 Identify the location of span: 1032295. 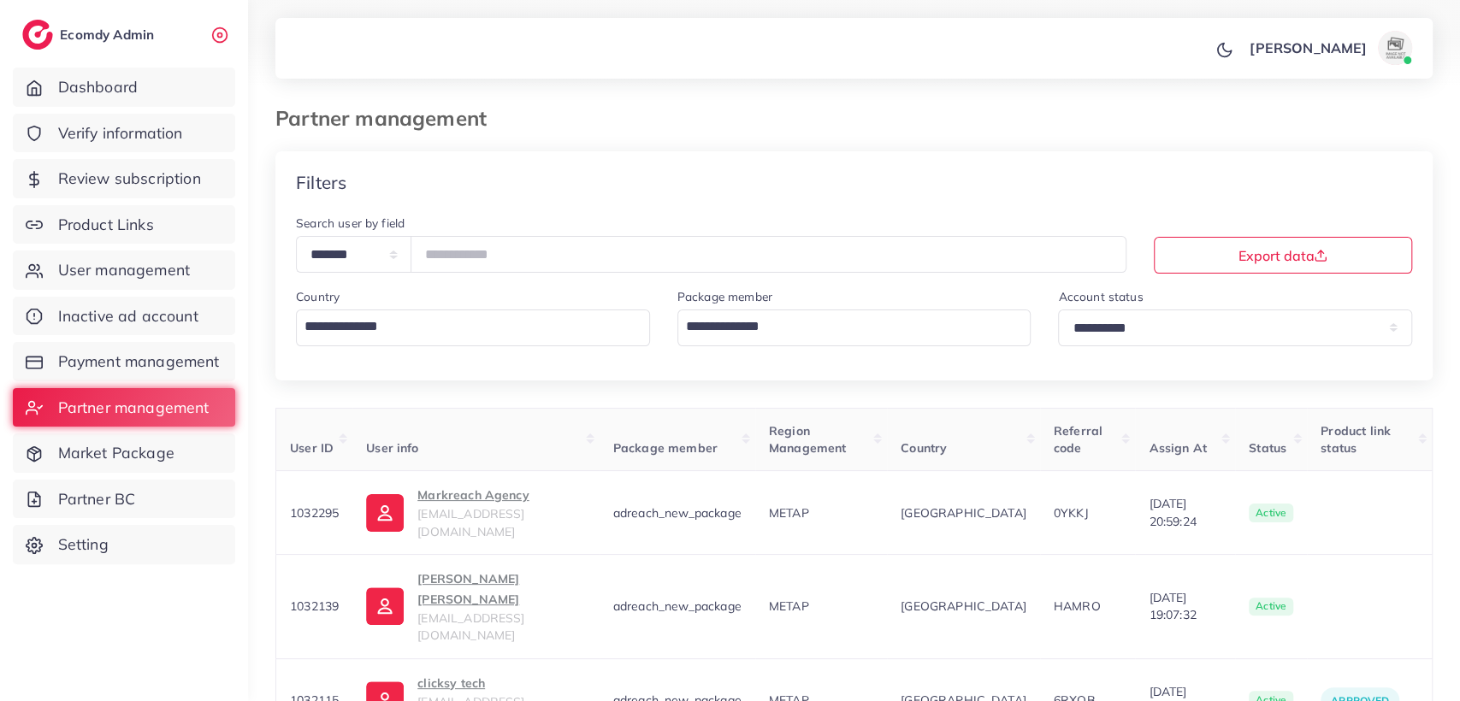
(314, 513).